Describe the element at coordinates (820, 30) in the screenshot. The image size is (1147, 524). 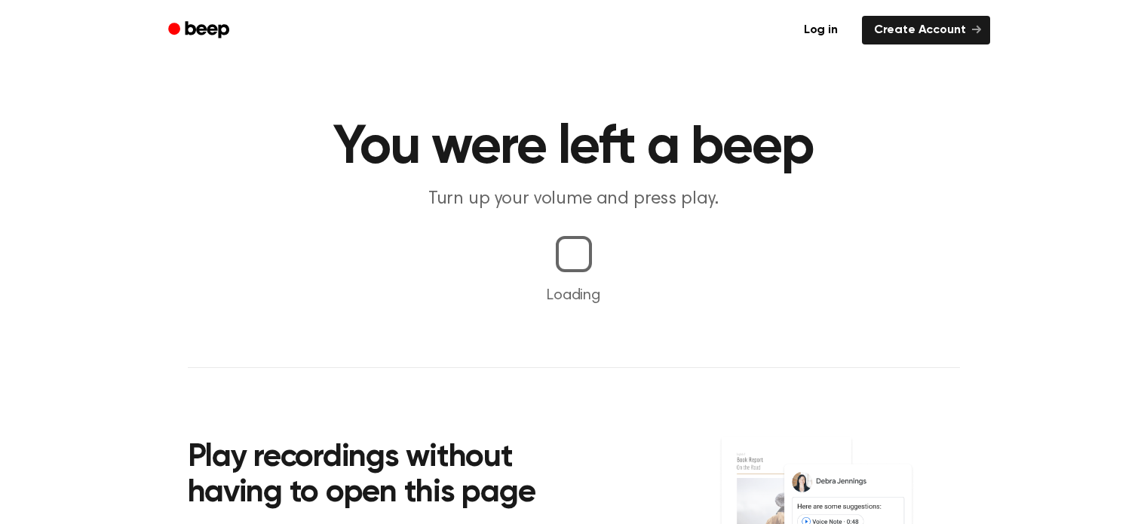
I see `a: Log in` at that location.